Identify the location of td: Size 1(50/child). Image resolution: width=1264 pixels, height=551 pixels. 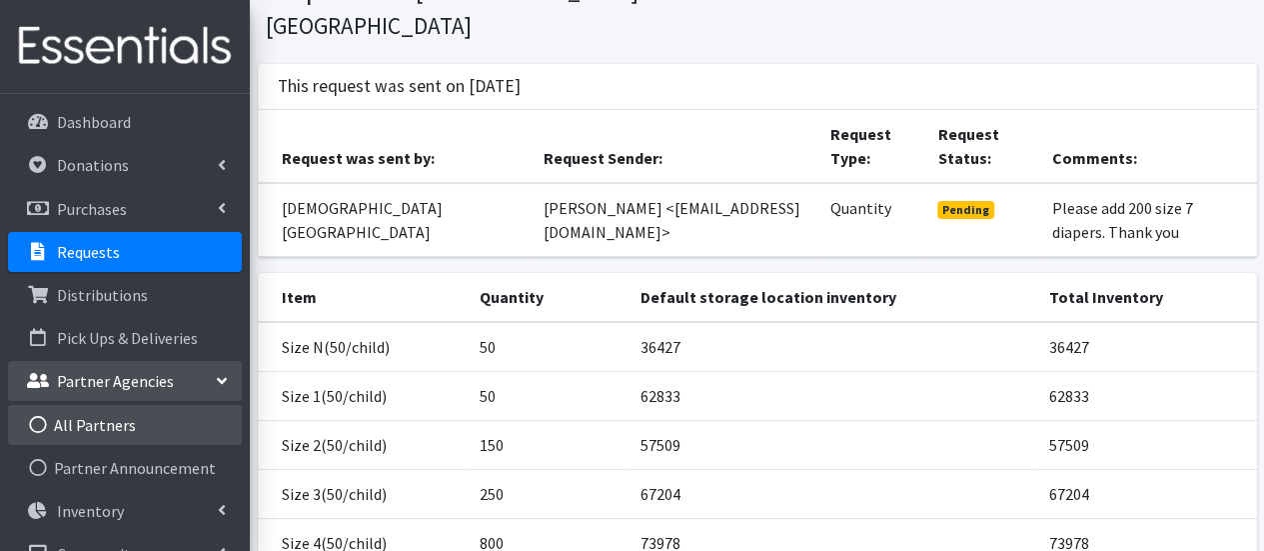
(363, 396).